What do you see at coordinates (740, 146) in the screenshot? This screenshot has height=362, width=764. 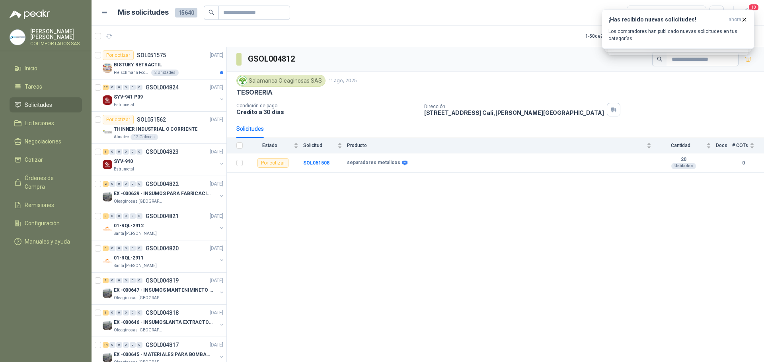 I see `span: # COTs` at bounding box center [740, 146].